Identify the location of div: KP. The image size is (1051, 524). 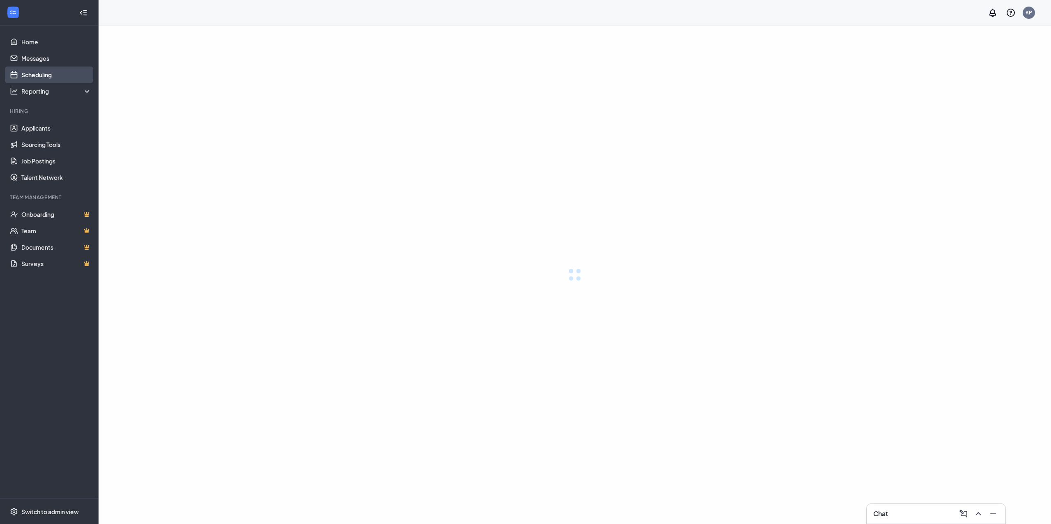
(1029, 12).